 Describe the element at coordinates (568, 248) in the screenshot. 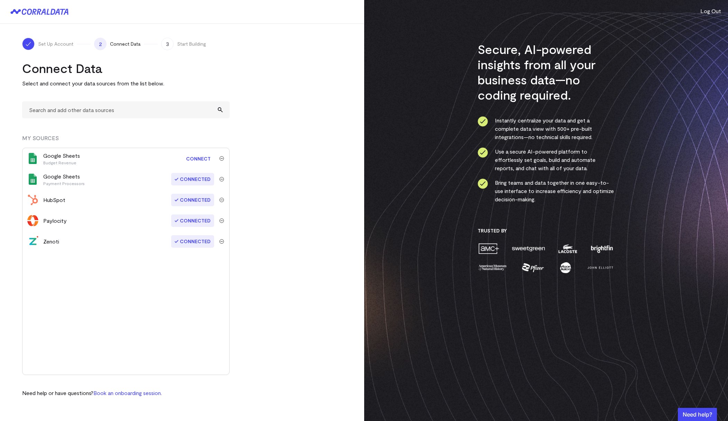

I see `img: lacoste-7a6b0538.png` at that location.